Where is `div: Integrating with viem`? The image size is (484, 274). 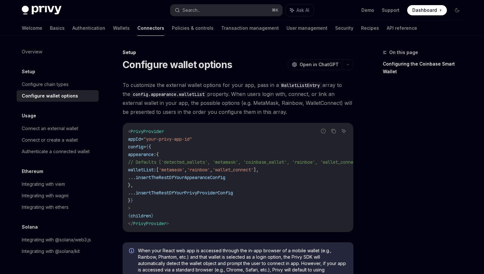
div: Integrating with viem is located at coordinates (43, 184).